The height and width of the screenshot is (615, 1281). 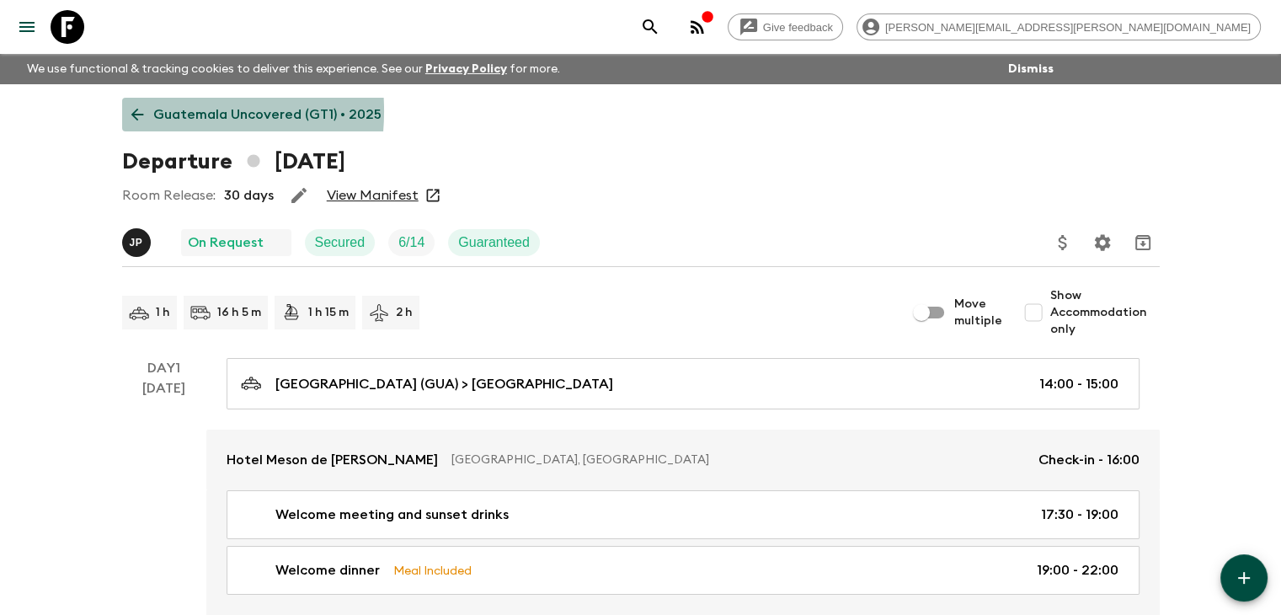 I want to click on a: View Manifest, so click(x=372, y=195).